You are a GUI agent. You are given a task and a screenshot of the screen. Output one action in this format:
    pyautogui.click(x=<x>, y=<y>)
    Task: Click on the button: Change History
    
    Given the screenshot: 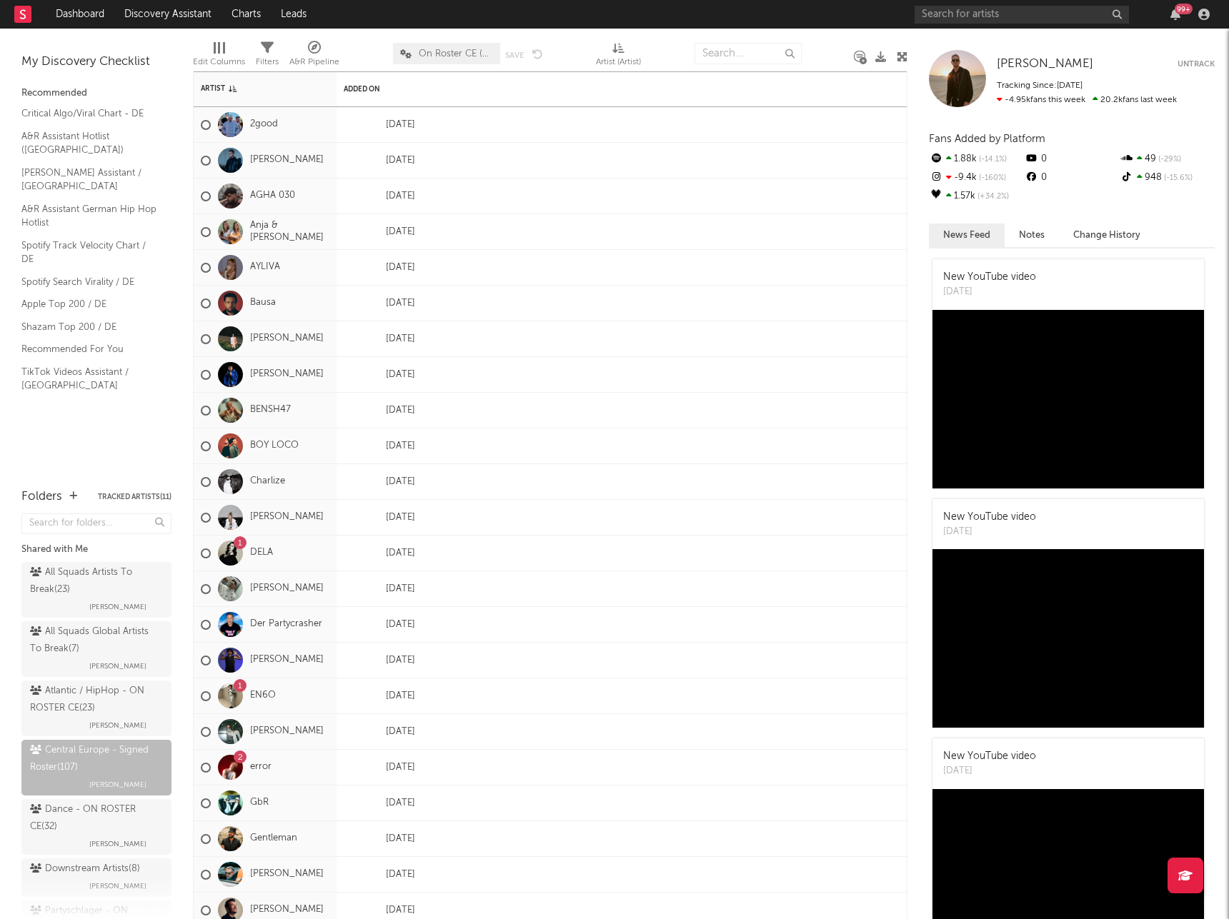 What is the action you would take?
    pyautogui.click(x=1106, y=235)
    